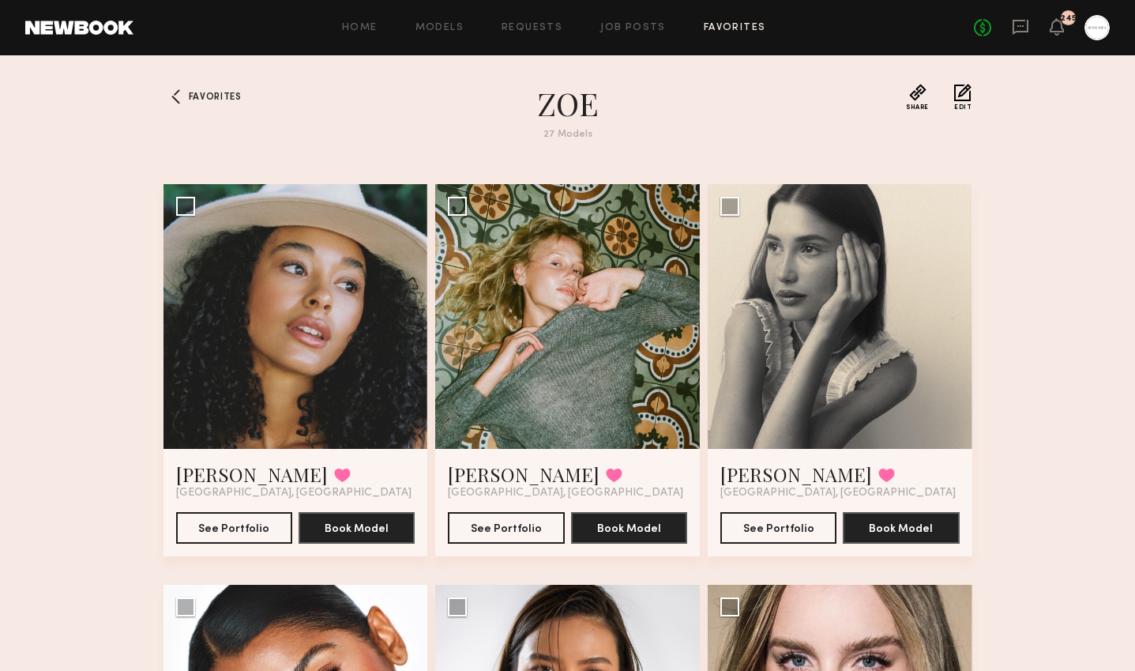 The width and height of the screenshot is (1135, 671). I want to click on span: Share, so click(917, 107).